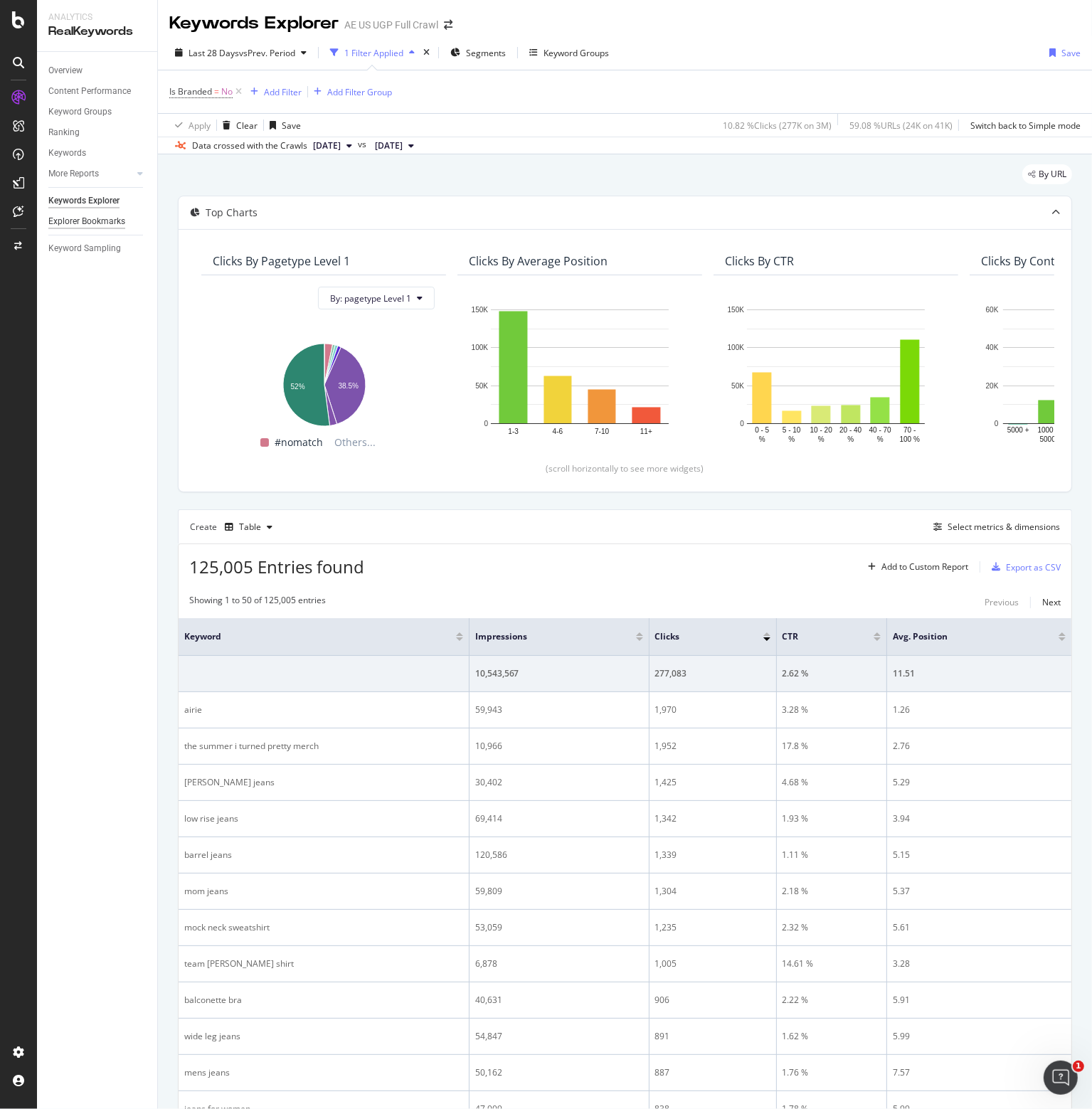 This screenshot has height=1109, width=1092. I want to click on div: Showing 1 to 50 of 125,005 entries, so click(258, 602).